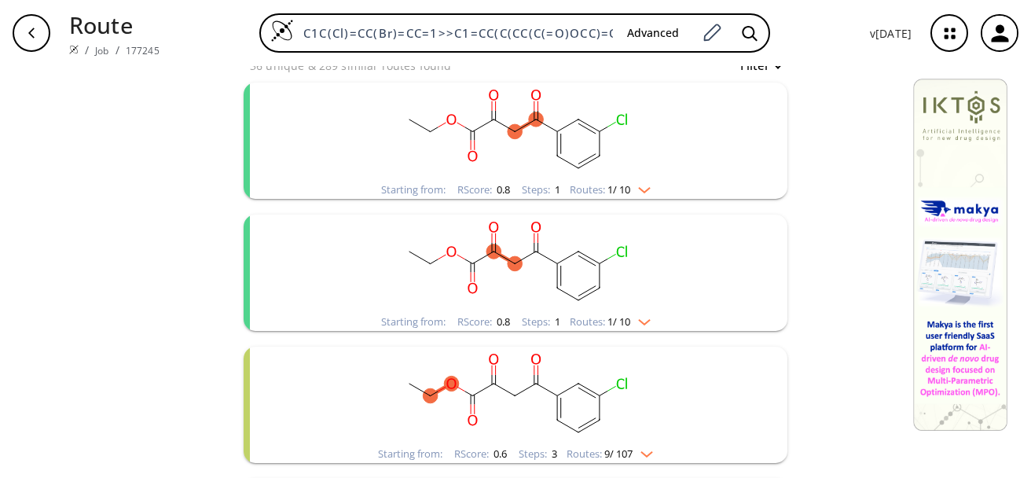  What do you see at coordinates (553, 454) in the screenshot?
I see `span: 3` at bounding box center [553, 454].